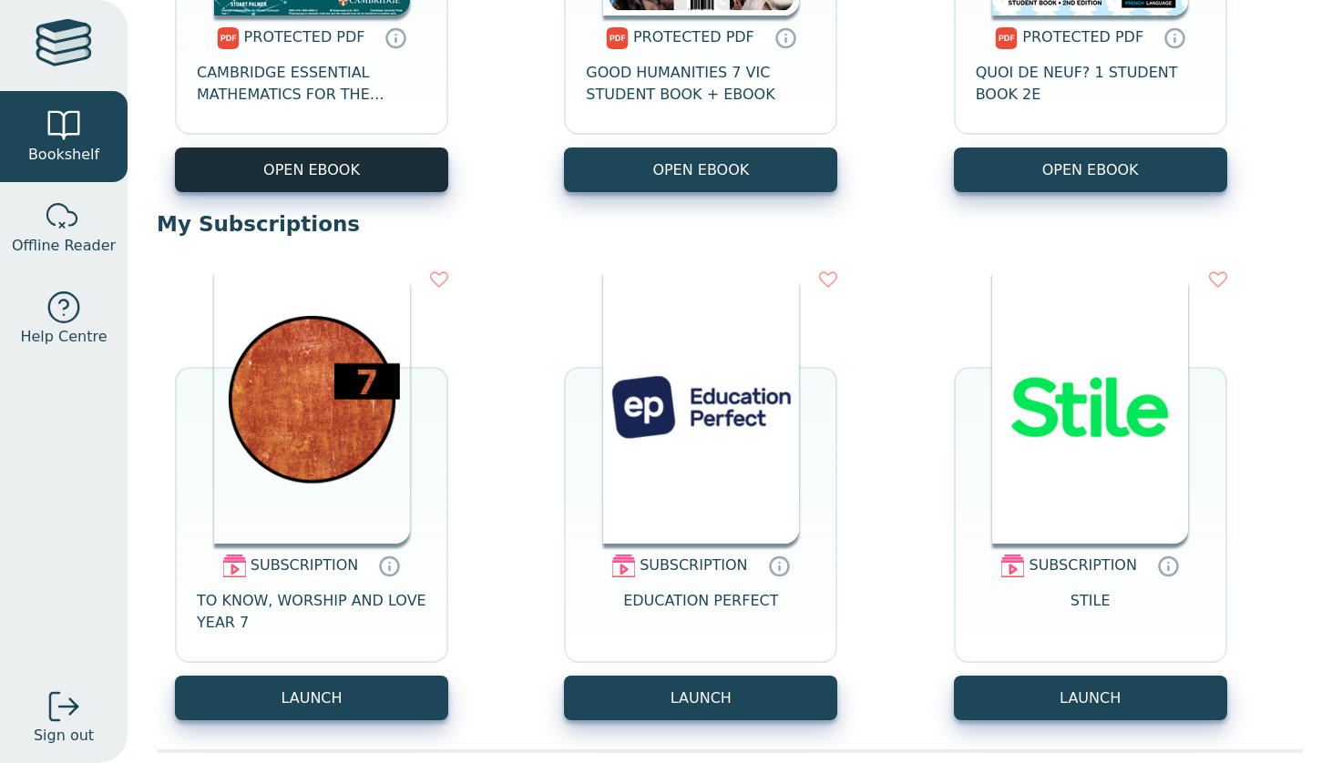 The width and height of the screenshot is (1332, 763). What do you see at coordinates (701, 84) in the screenshot?
I see `span: GOOD HUMANITIES 7 VIC STUDENT BOOK + EBOOK` at bounding box center [701, 84].